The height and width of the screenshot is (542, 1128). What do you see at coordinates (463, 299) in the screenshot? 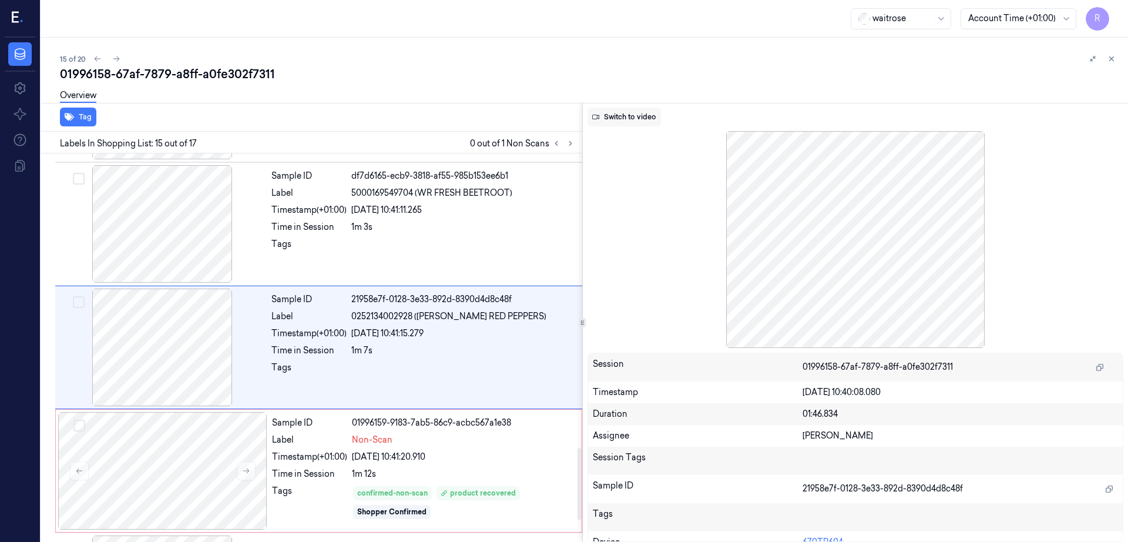
I see `div: 21958e7f-0128-3e33-892d-8390d4d8c48f` at bounding box center [463, 299].